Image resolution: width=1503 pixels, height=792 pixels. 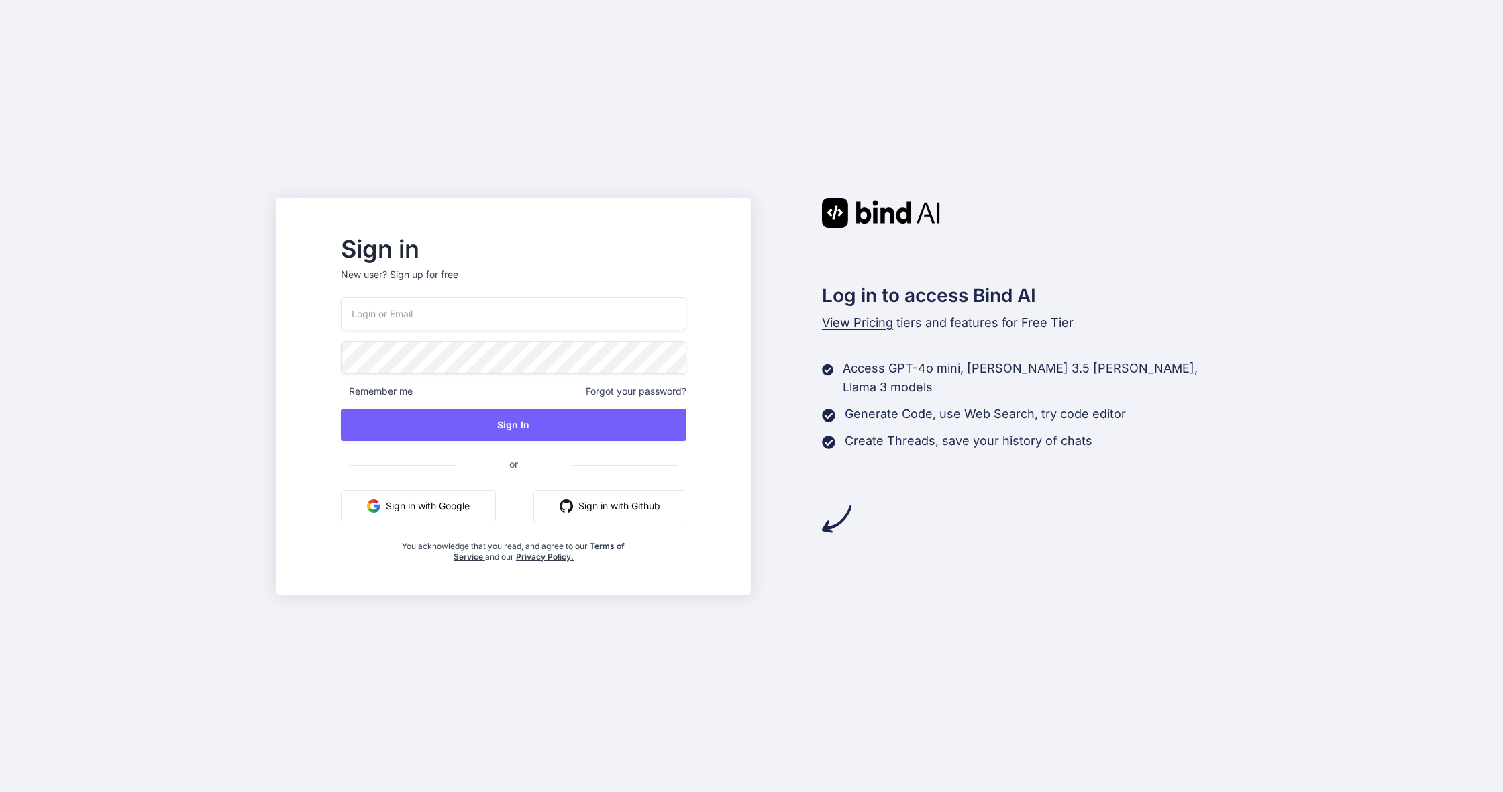 What do you see at coordinates (881, 213) in the screenshot?
I see `img: Bind AI logo` at bounding box center [881, 213].